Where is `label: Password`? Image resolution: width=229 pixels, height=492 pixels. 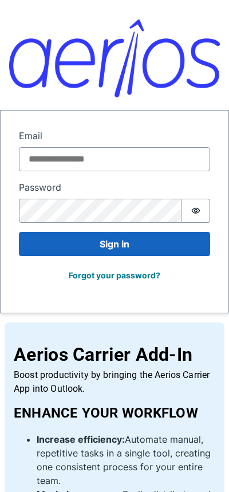
label: Password is located at coordinates (115, 187).